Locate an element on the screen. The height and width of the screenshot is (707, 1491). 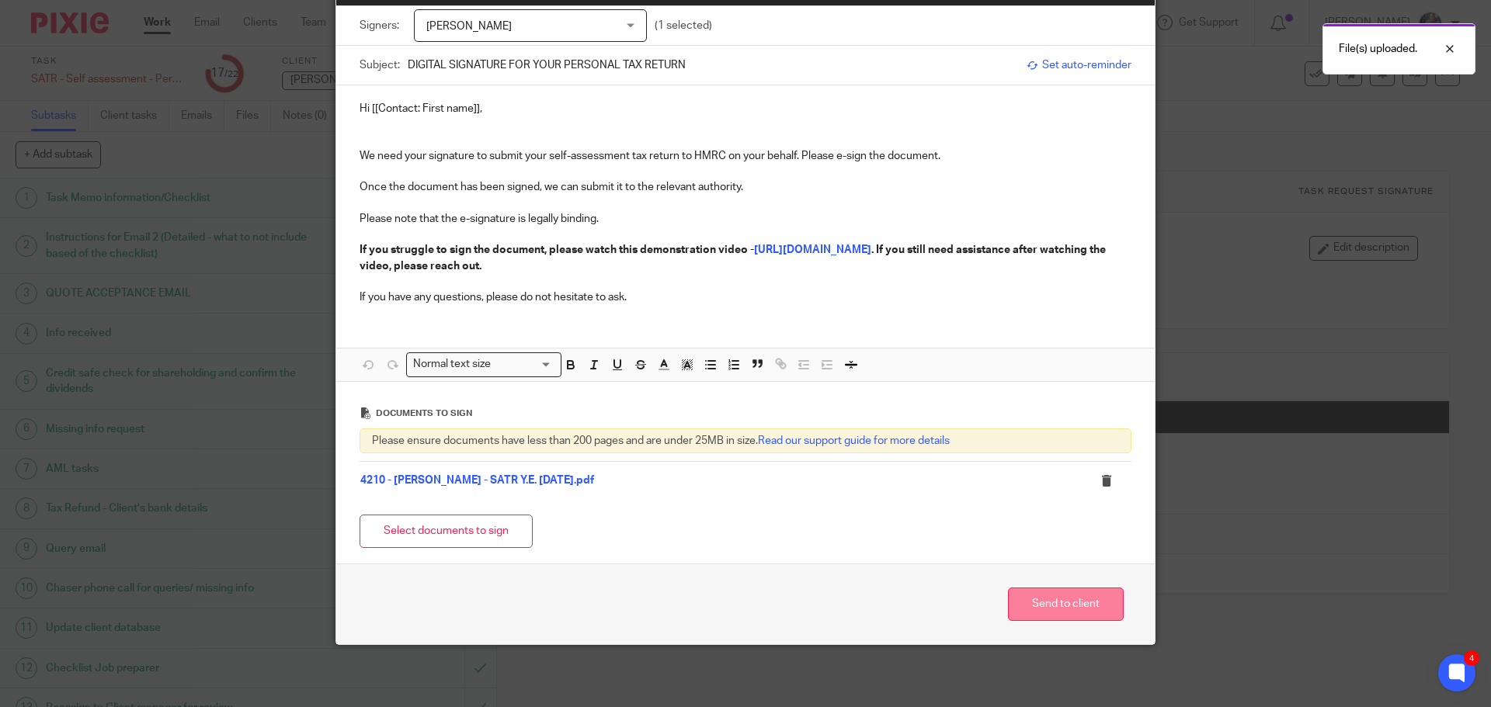
p: Once the document has been signed, we can submit it to the relevant authority. is located at coordinates (746, 187).